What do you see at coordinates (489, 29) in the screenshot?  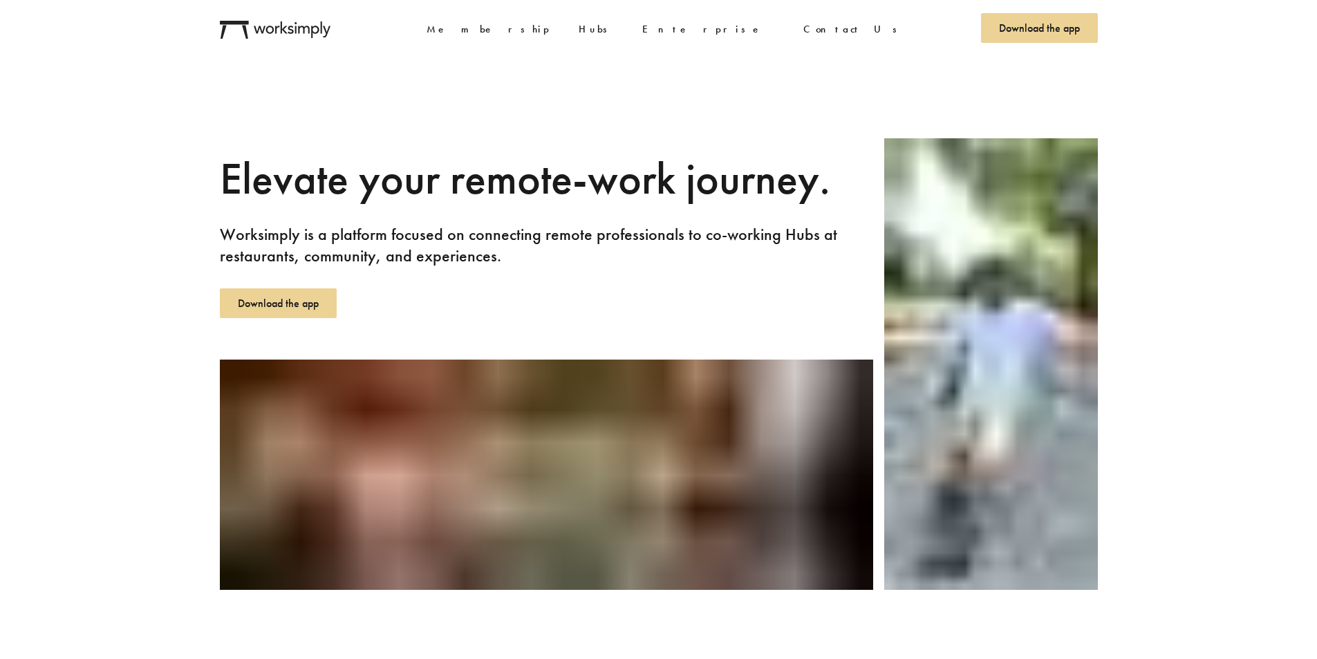 I see `a: Membership` at bounding box center [489, 29].